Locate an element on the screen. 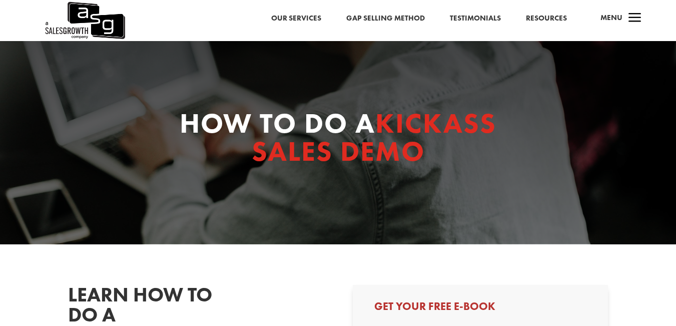 The image size is (676, 326). h3: Get Your Free E-book is located at coordinates (481, 309).